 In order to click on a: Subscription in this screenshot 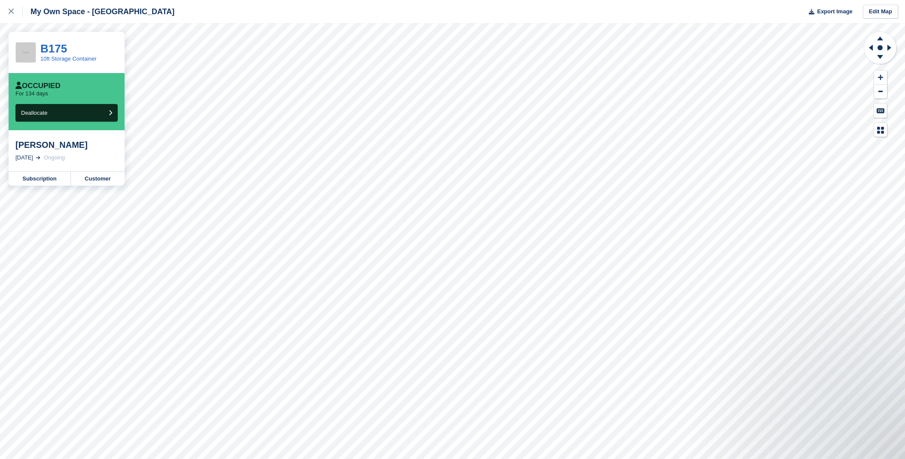, I will do `click(39, 179)`.